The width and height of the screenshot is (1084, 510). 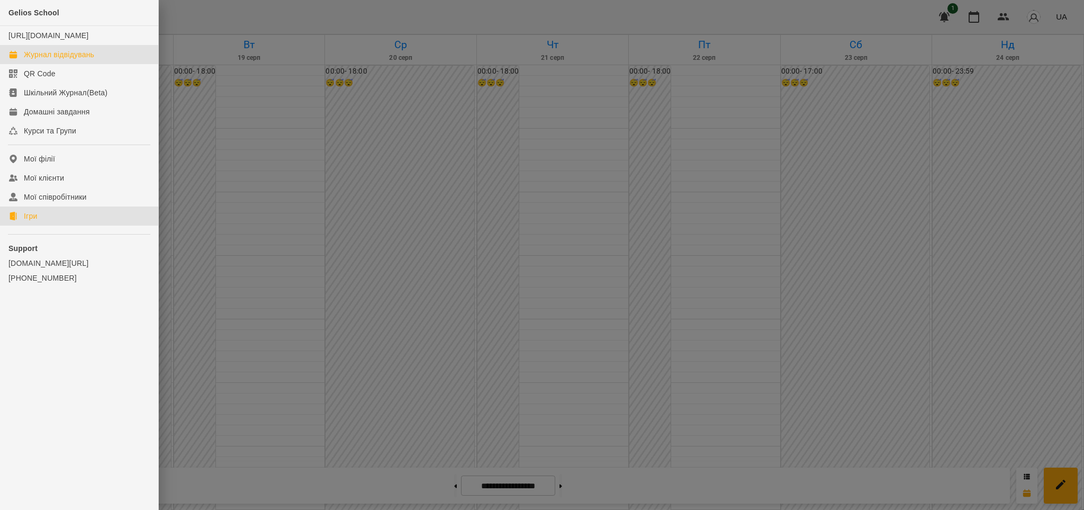 I want to click on div: Шкільний Журнал(Beta), so click(x=66, y=93).